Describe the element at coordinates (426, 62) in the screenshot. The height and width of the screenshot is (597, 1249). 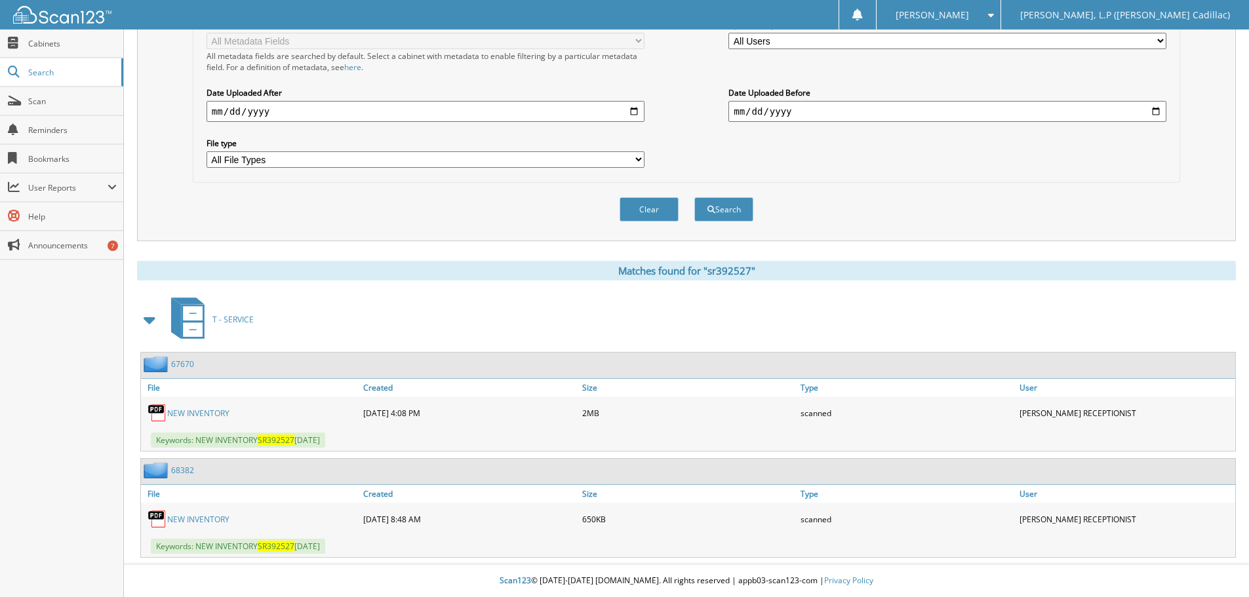
I see `div: All metadata fields are searched by default. Select a cabinet with metadata to enable filtering b...` at that location.